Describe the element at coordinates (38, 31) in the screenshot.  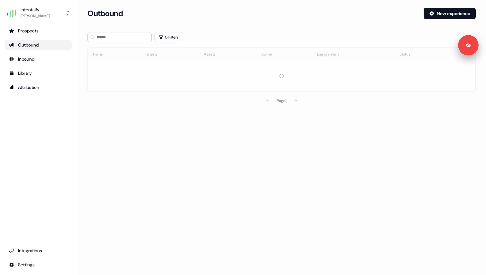
I see `a: Go to prospects` at that location.